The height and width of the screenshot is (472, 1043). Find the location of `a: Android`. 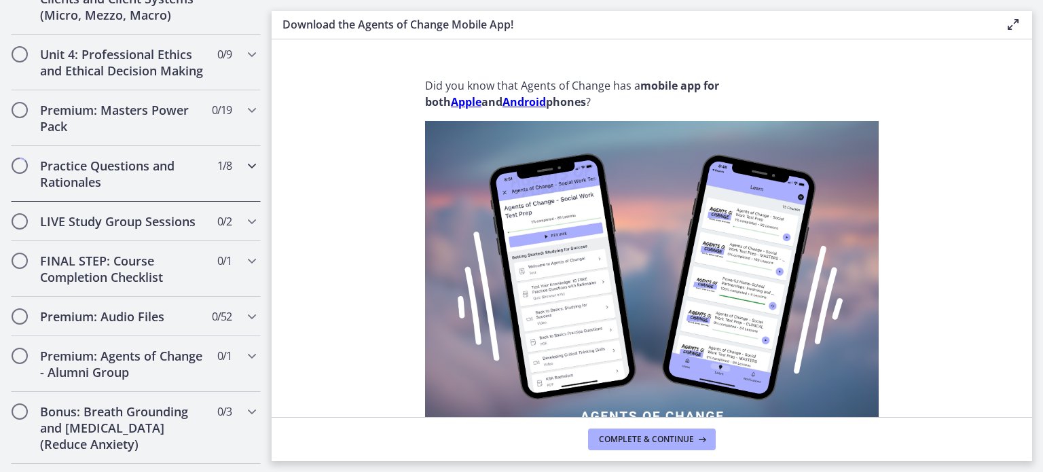

a: Android is located at coordinates (524, 102).